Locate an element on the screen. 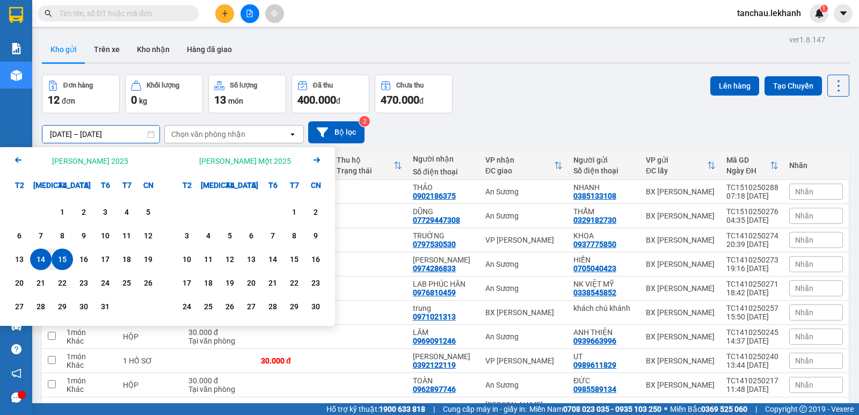 This screenshot has width=859, height=415. div: Tại văn phòng is located at coordinates (219, 341).